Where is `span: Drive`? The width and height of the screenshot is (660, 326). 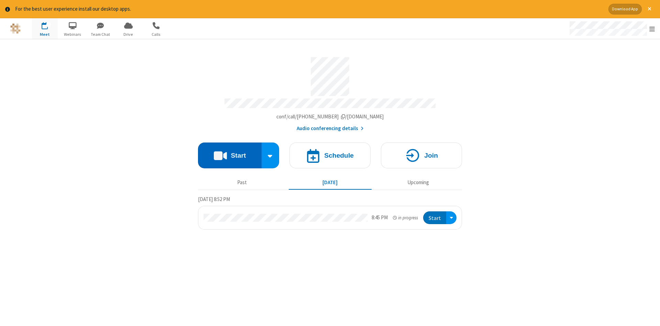
span: Drive is located at coordinates (128, 34).